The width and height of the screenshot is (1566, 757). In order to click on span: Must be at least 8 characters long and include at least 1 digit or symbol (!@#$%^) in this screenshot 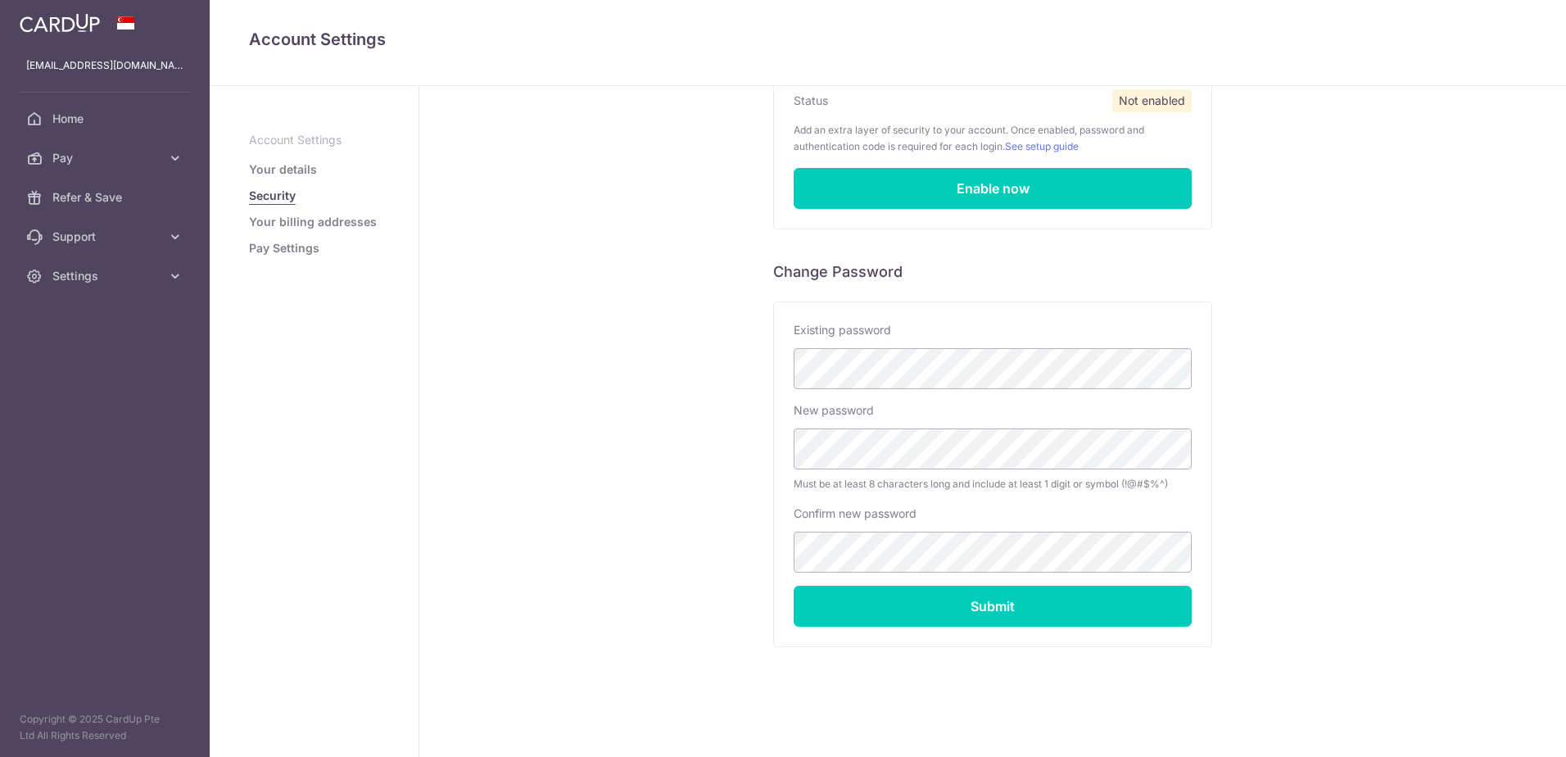, I will do `click(993, 484)`.